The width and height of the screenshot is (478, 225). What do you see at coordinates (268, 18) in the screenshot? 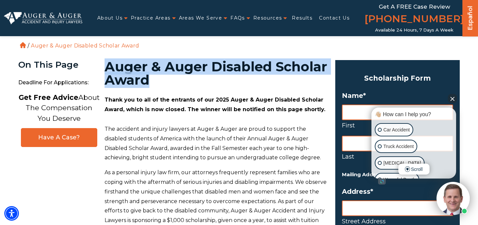
I see `a: Resources` at bounding box center [268, 18].